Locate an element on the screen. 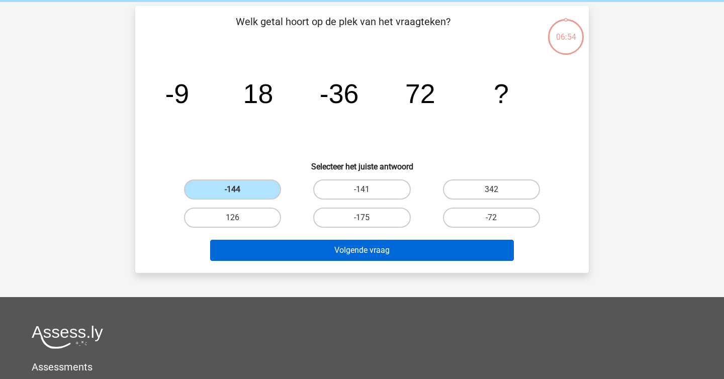  h5: Assessments is located at coordinates (362, 367).